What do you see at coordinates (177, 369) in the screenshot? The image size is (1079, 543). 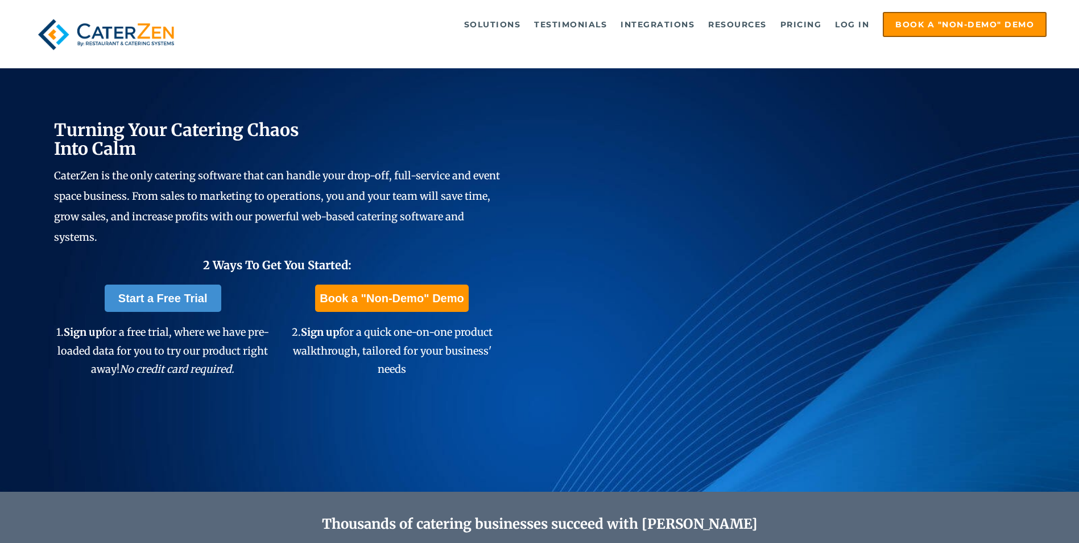 I see `em: No credit card required.` at bounding box center [177, 369].